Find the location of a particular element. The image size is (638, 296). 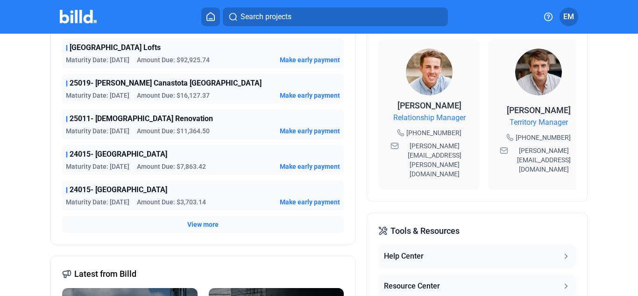

span: Latest from Billd is located at coordinates (105, 274).